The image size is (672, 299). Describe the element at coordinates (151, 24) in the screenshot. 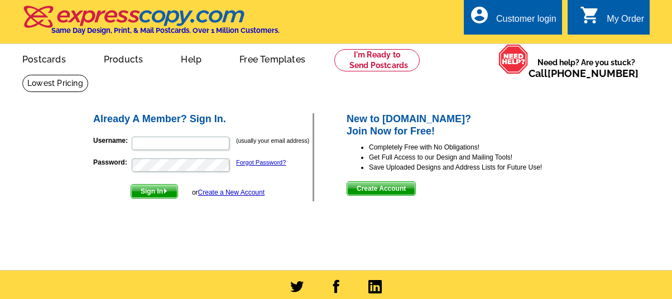

I see `a: Same Day Design, Print, & Mail Postcards. Over 1 Million Customers.` at that location.